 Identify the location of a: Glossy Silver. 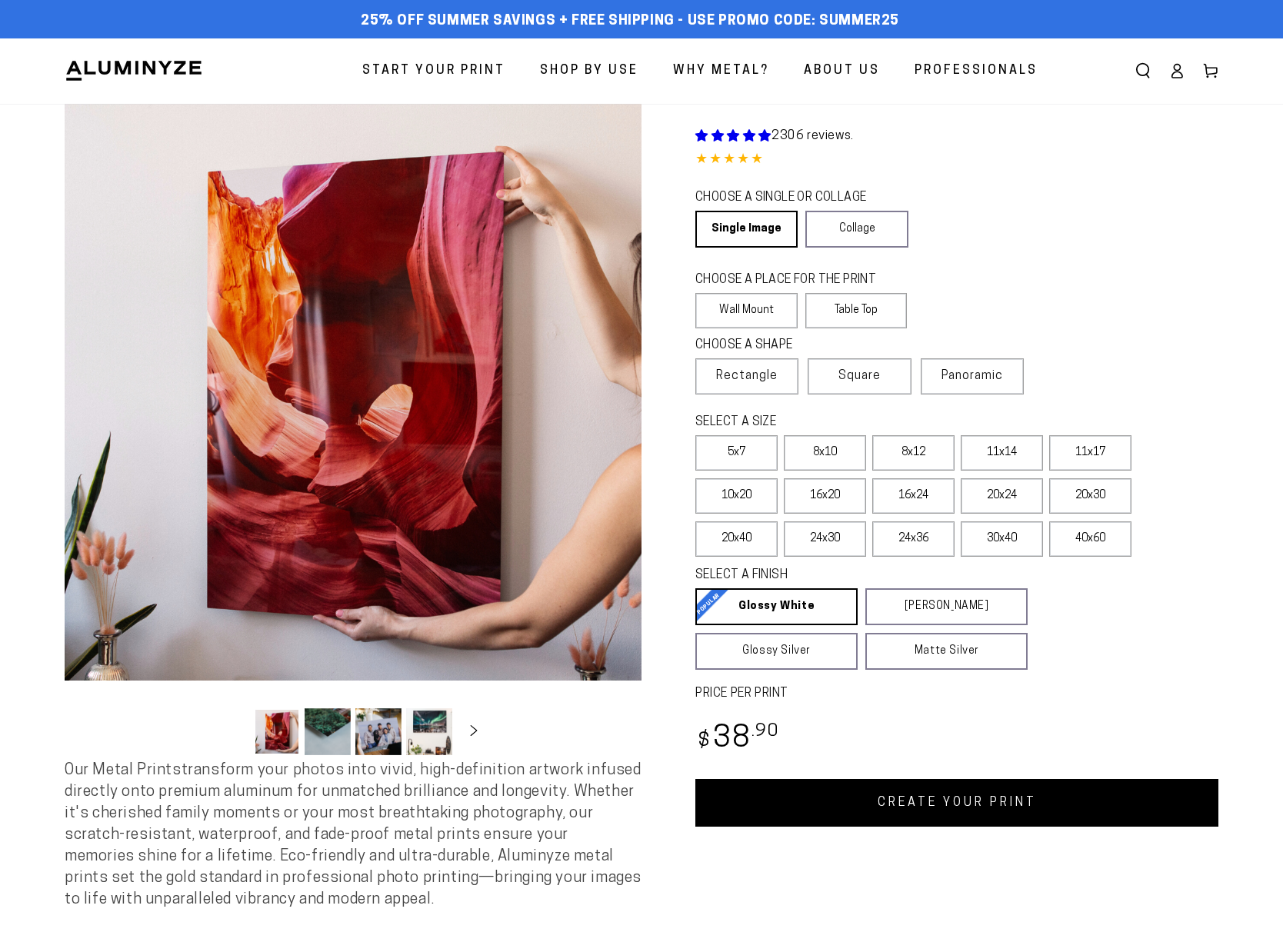
(776, 651).